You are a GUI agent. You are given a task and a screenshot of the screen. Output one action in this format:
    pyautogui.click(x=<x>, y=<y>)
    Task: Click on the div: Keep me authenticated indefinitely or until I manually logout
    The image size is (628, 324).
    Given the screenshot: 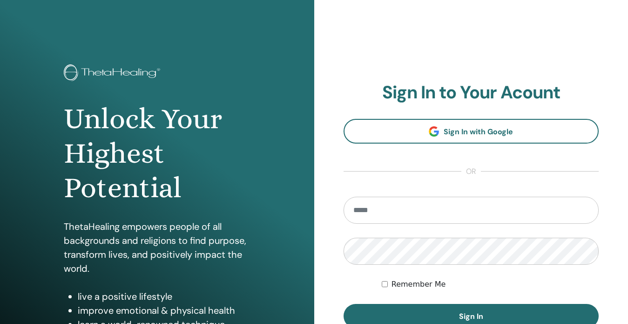 What is the action you would take?
    pyautogui.click(x=490, y=284)
    